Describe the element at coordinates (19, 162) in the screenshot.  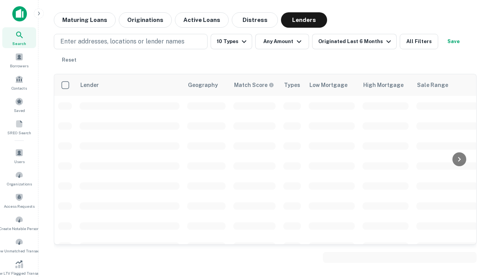
I see `span: Users` at that location.